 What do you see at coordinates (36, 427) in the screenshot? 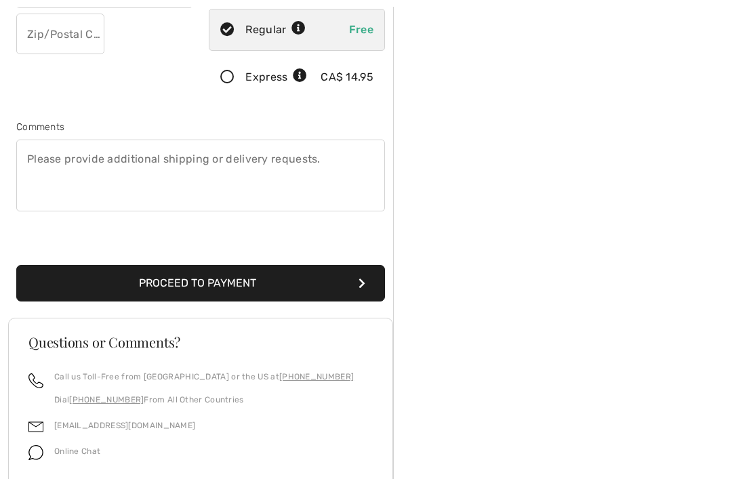
I see `img: email` at bounding box center [36, 427].